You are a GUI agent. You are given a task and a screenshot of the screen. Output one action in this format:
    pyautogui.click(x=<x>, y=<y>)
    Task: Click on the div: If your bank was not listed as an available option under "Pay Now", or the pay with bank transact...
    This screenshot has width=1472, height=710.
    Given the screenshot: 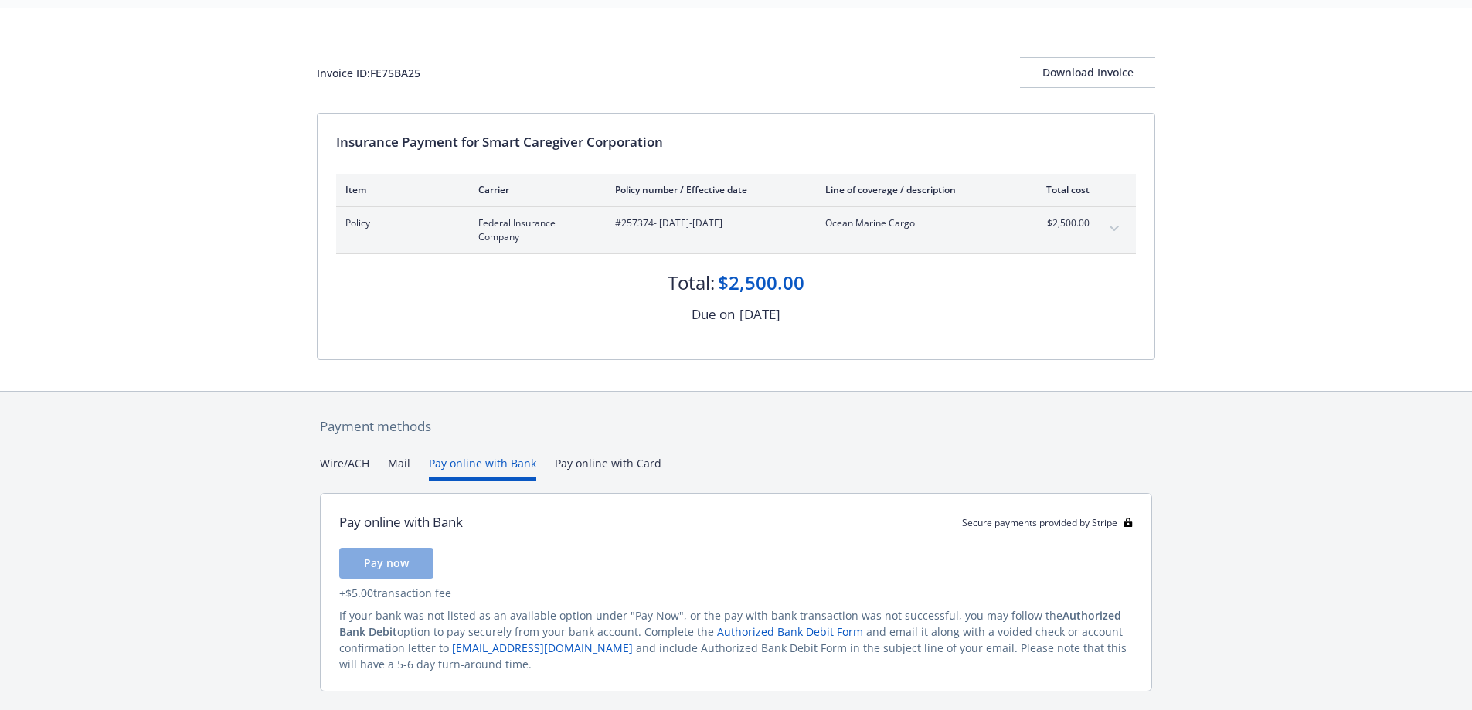 What is the action you would take?
    pyautogui.click(x=735, y=640)
    